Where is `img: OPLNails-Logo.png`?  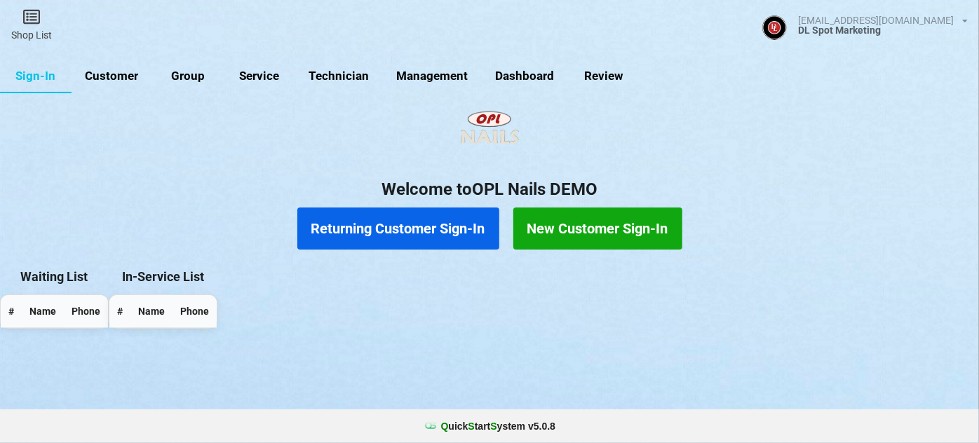 img: OPLNails-Logo.png is located at coordinates (489, 130).